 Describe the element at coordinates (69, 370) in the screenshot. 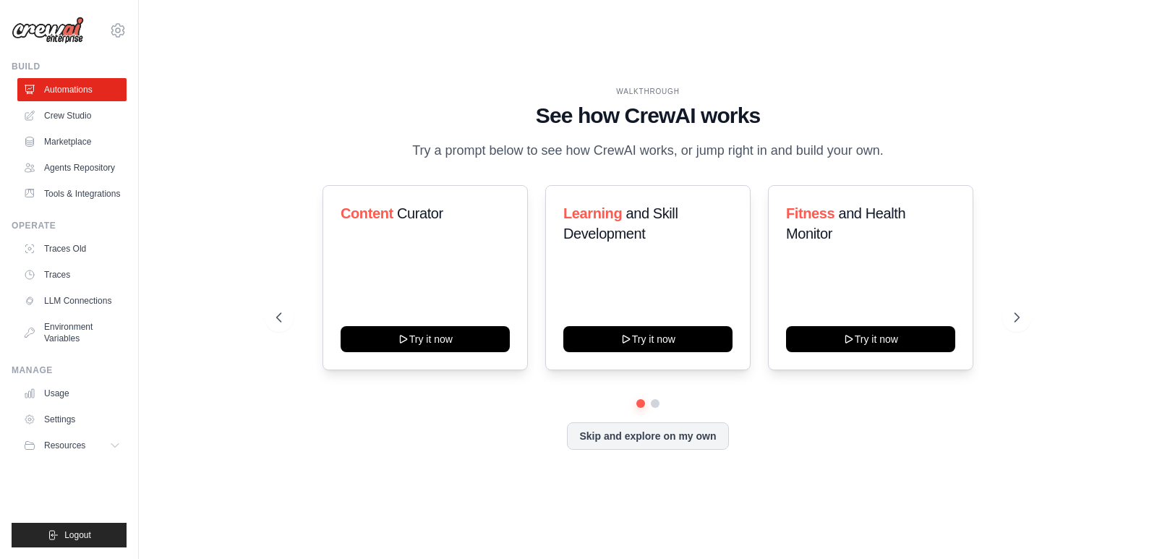

I see `div: Manage` at that location.